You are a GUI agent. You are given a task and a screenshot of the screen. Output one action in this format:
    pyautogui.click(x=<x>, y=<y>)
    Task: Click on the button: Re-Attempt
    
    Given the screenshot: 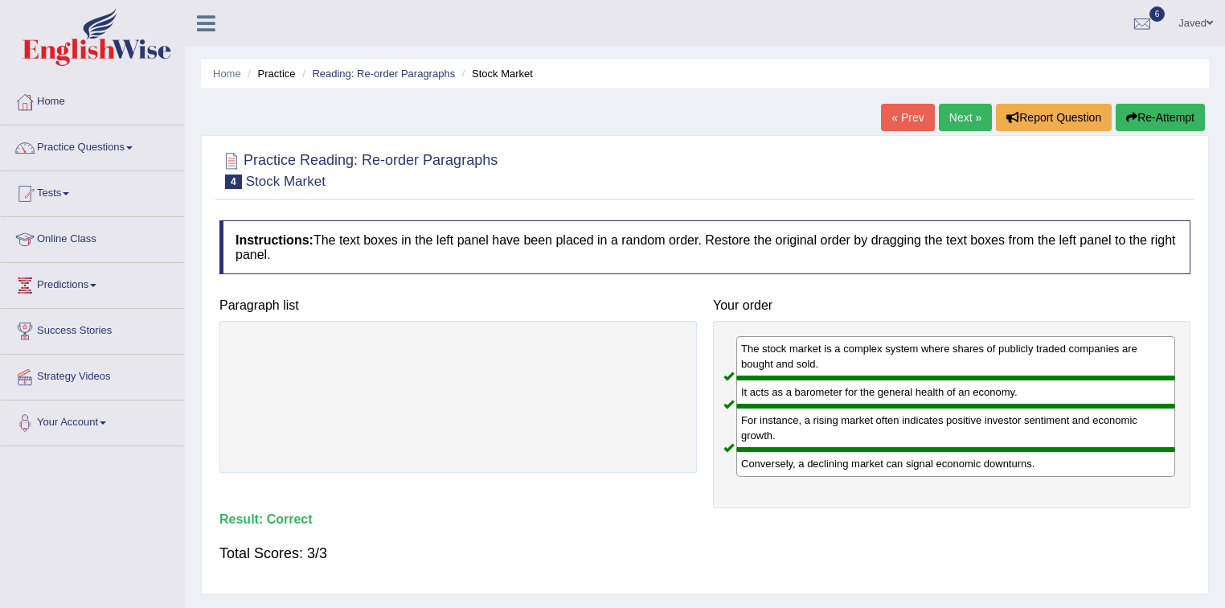 What is the action you would take?
    pyautogui.click(x=1160, y=117)
    